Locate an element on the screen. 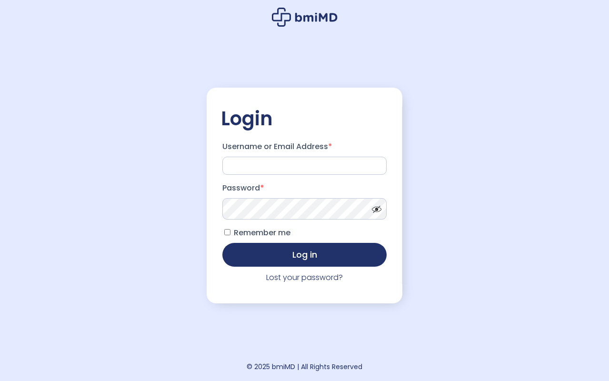  h2: Login is located at coordinates (304, 118).